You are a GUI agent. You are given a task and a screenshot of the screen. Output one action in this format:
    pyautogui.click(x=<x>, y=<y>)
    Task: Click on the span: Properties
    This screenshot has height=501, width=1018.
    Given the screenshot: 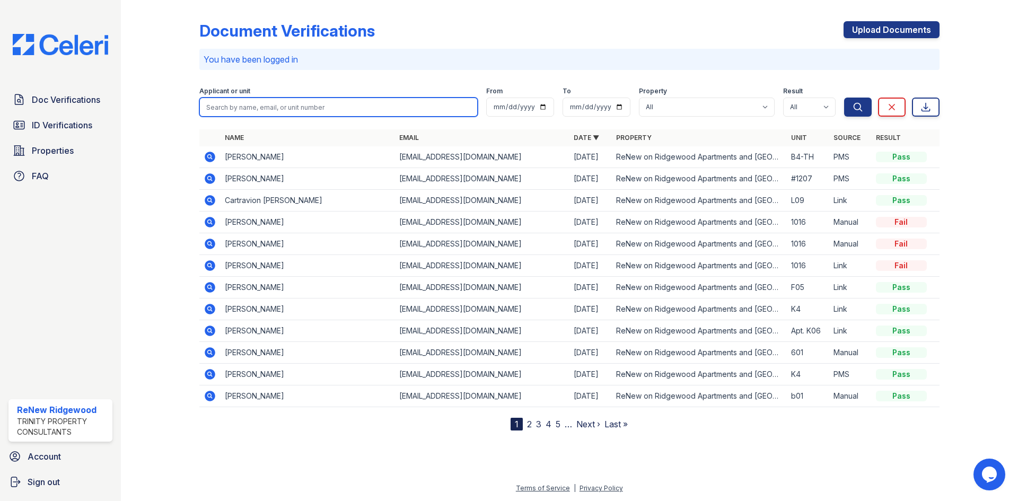 What is the action you would take?
    pyautogui.click(x=52, y=151)
    